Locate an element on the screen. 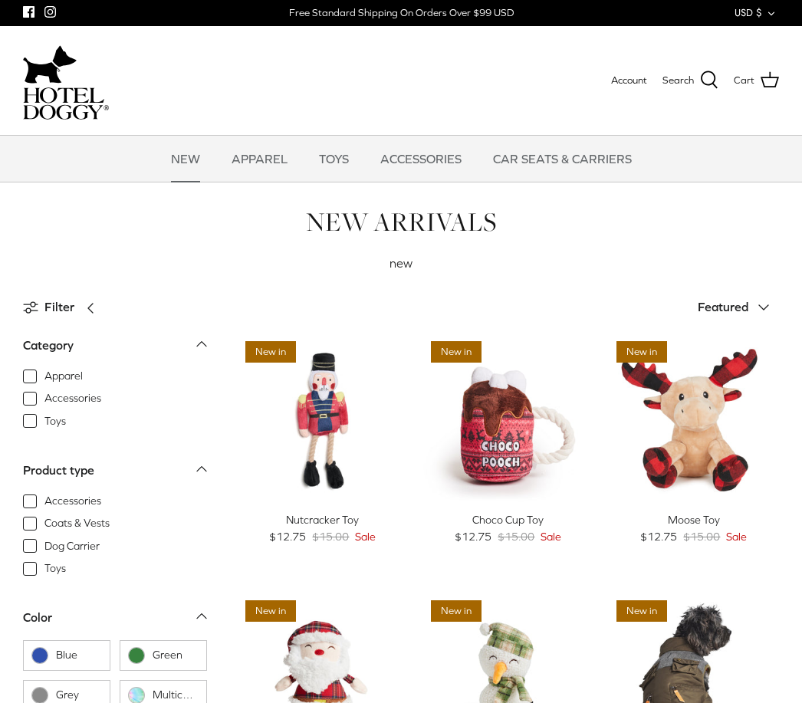  span: Grey is located at coordinates (79, 695).